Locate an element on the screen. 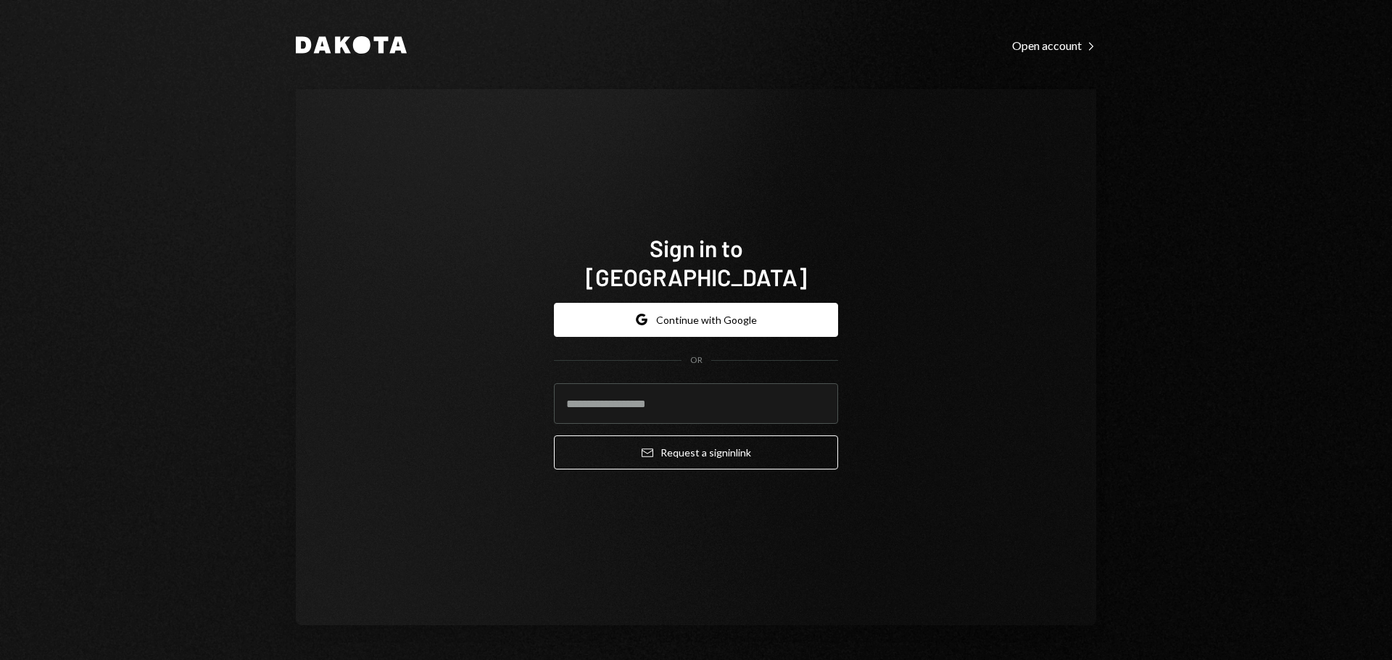 This screenshot has height=660, width=1392. button: Continue with Google is located at coordinates (696, 320).